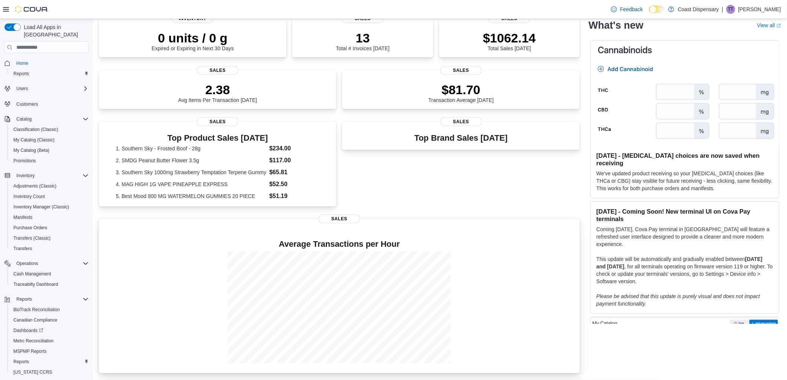  I want to click on p: 13, so click(362, 38).